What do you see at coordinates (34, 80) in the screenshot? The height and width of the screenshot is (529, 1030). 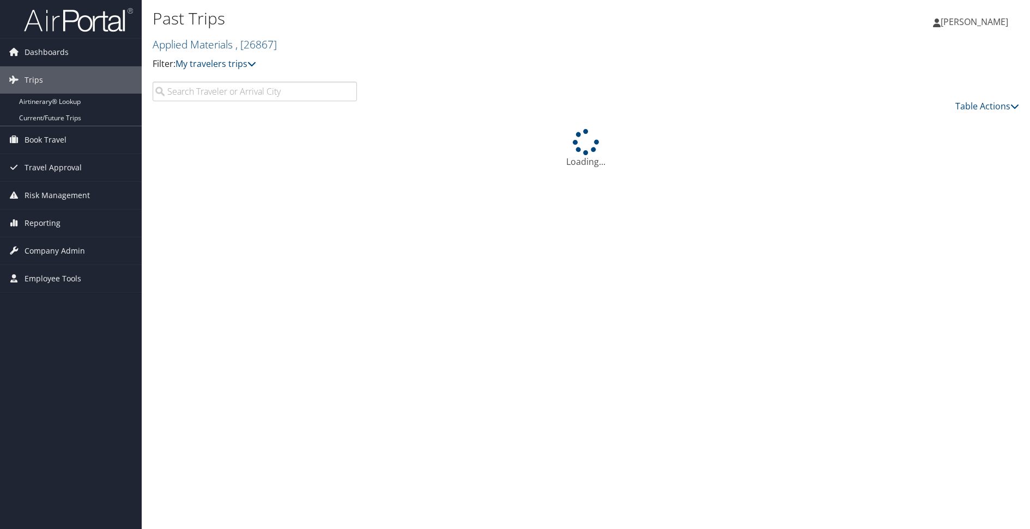 I see `span: Trips` at bounding box center [34, 80].